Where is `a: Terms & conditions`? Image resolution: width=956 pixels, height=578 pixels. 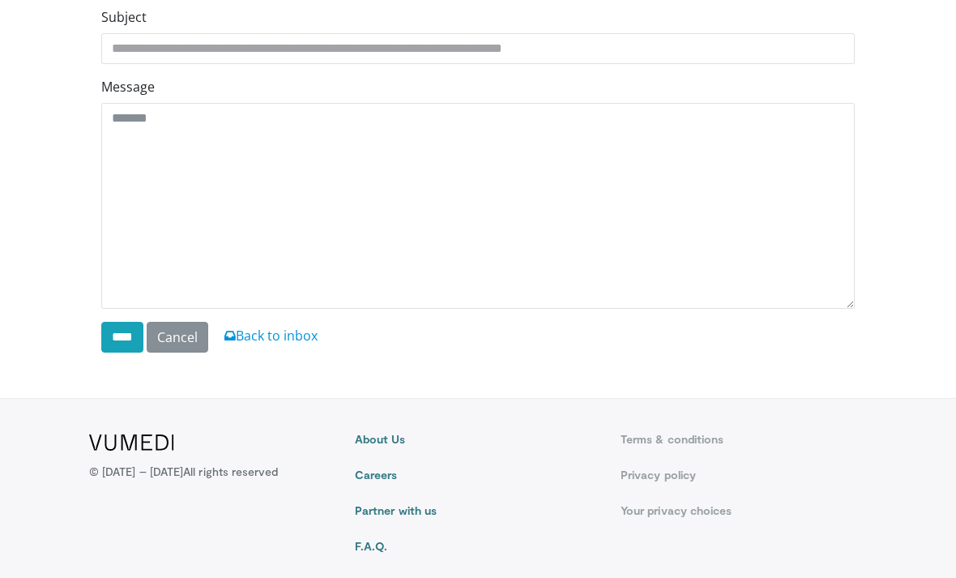 a: Terms & conditions is located at coordinates (744, 439).